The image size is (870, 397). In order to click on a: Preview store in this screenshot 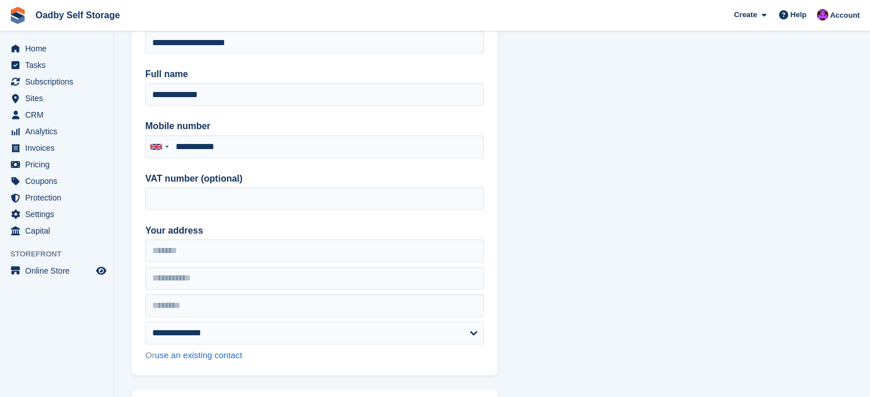, I will do `click(101, 271)`.